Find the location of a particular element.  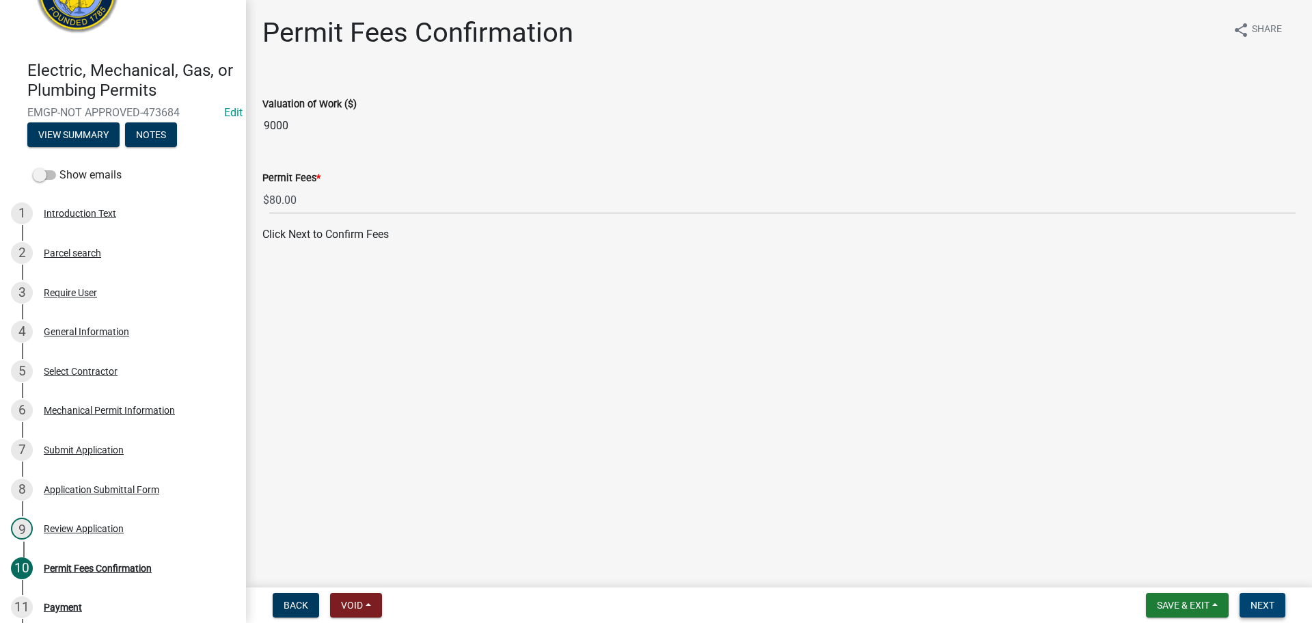

label: Valuation of Work ($) is located at coordinates (310, 105).